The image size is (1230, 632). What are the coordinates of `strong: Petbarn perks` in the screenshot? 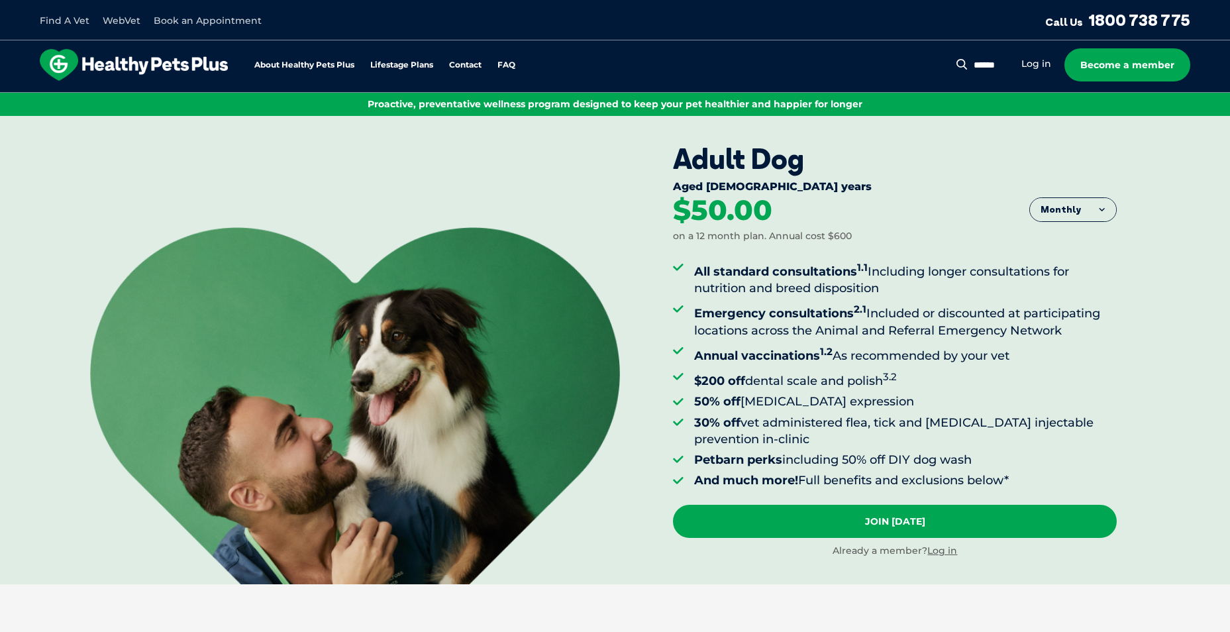 It's located at (738, 460).